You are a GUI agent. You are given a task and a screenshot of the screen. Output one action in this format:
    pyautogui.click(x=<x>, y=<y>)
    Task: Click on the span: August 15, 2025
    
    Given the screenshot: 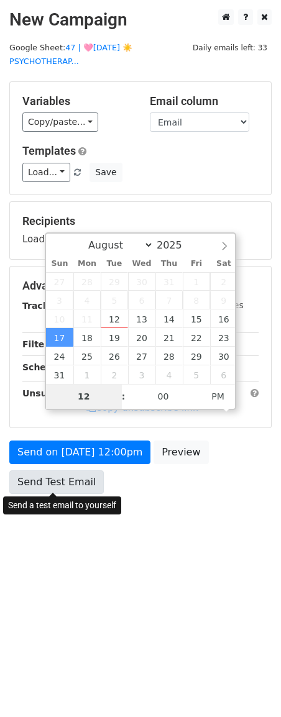 What is the action you would take?
    pyautogui.click(x=196, y=319)
    